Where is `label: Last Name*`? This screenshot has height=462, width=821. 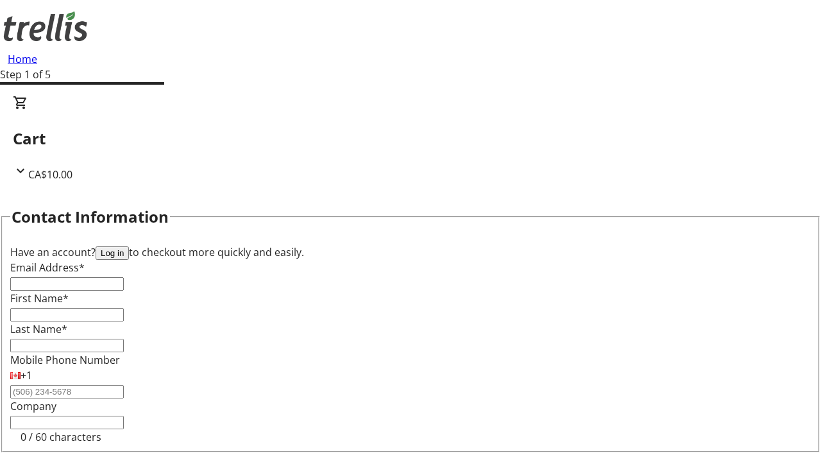
label: Last Name* is located at coordinates (38, 329).